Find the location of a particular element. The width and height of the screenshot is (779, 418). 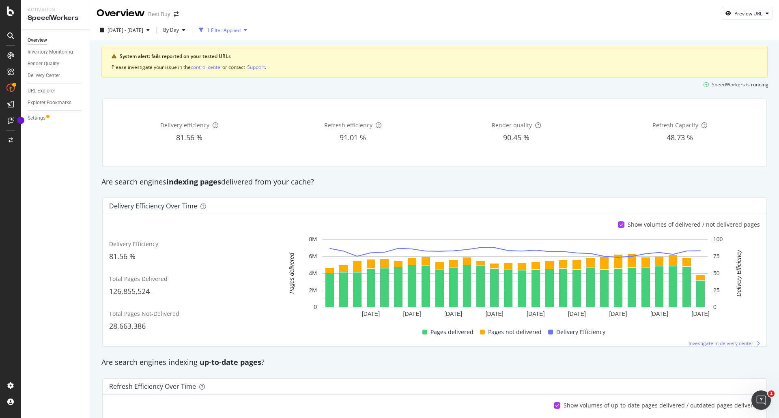

span: Render quality is located at coordinates (512, 125).